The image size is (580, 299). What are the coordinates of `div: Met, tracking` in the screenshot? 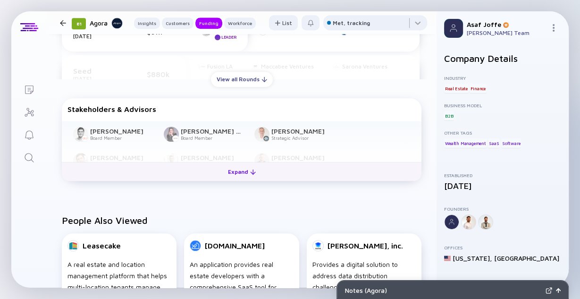 It's located at (351, 23).